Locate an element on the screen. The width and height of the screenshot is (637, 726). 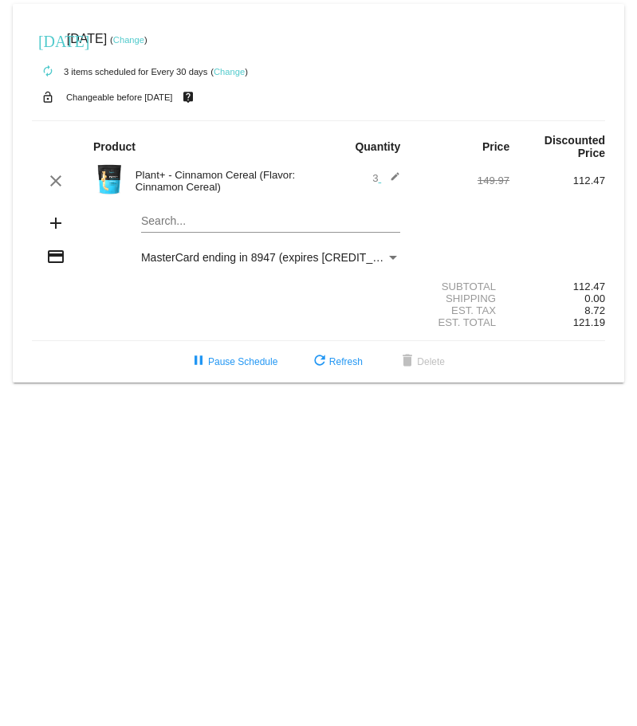
span: Pause Schedule is located at coordinates (233, 362).